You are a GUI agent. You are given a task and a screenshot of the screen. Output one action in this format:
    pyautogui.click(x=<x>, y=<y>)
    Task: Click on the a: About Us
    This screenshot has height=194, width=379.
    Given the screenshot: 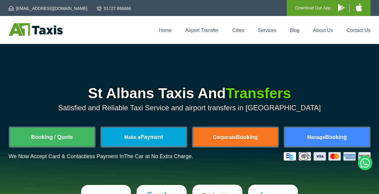 What is the action you would take?
    pyautogui.click(x=324, y=30)
    